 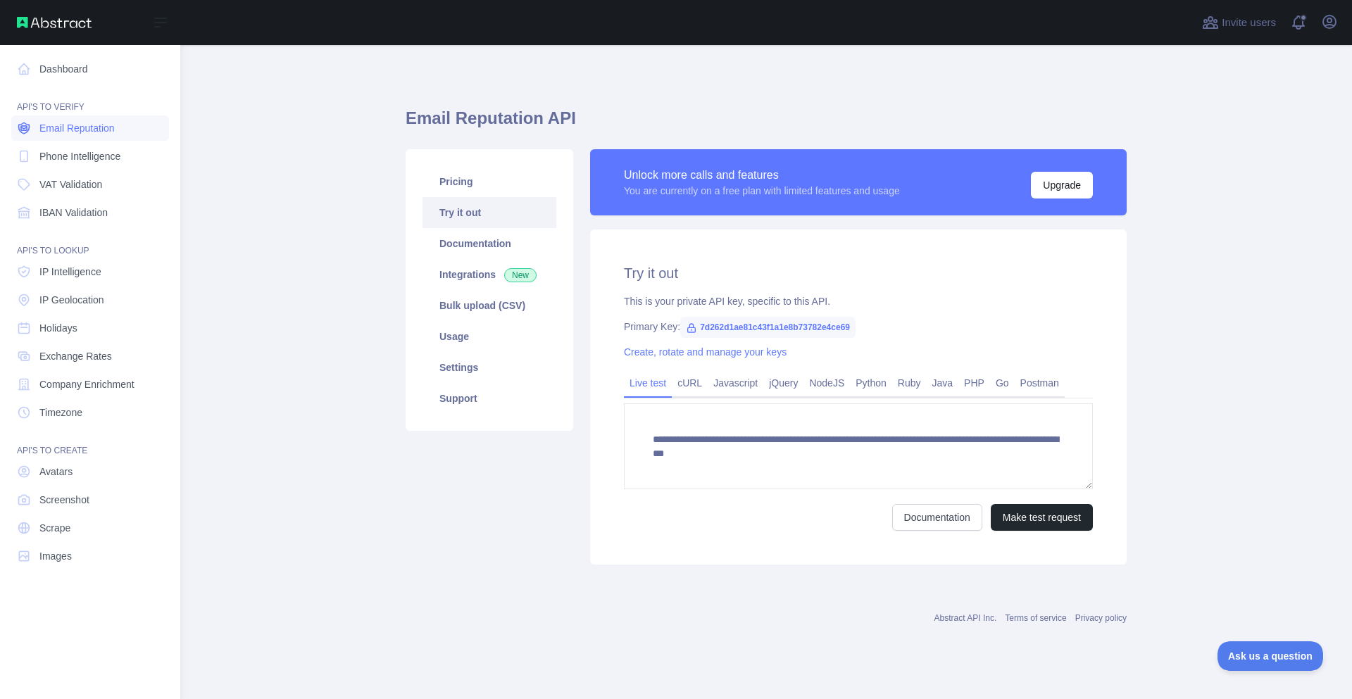 What do you see at coordinates (90, 328) in the screenshot?
I see `a: Holidays` at bounding box center [90, 328].